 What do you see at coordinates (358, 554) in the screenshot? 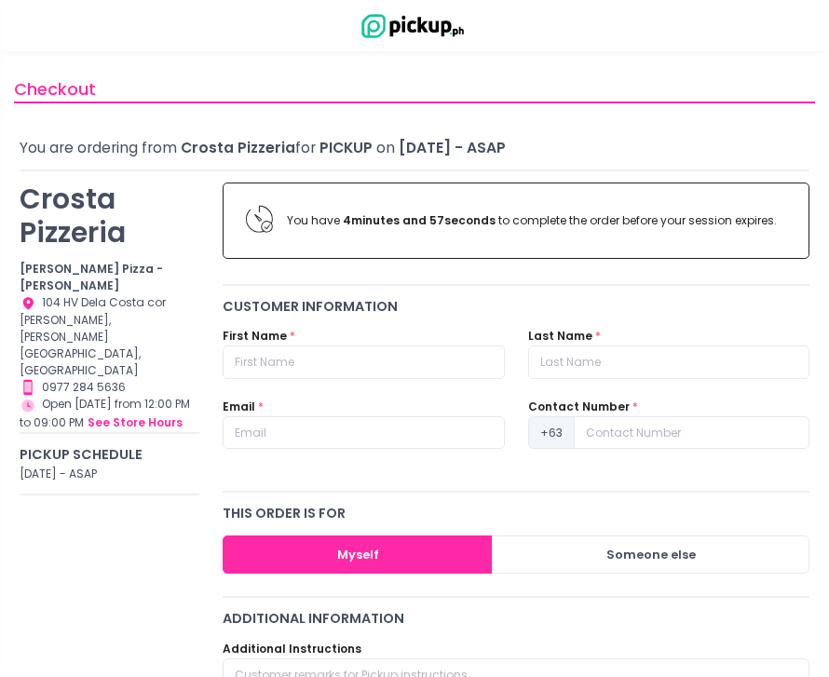
I see `button: Myself` at bounding box center [358, 554].